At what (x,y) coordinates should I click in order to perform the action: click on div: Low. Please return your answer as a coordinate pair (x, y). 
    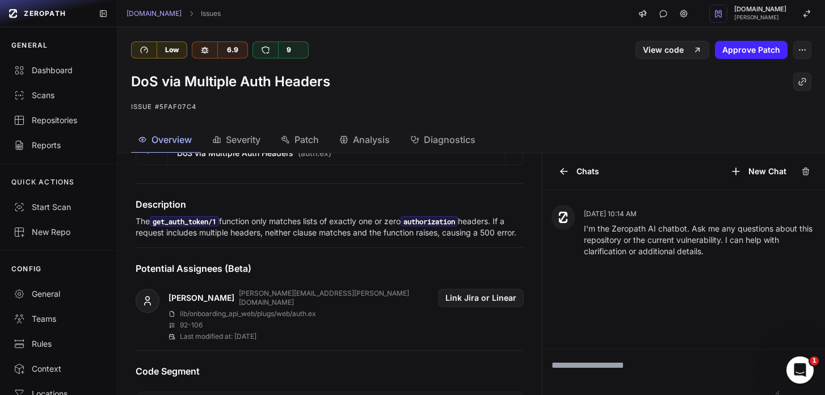
    Looking at the image, I should click on (171, 50).